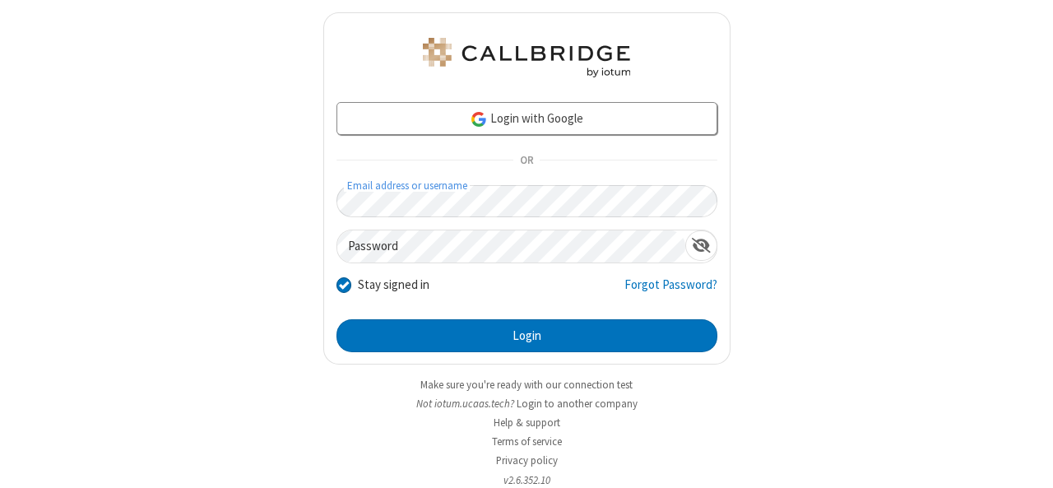  Describe the element at coordinates (527, 201) in the screenshot. I see `input: Email address or username` at that location.